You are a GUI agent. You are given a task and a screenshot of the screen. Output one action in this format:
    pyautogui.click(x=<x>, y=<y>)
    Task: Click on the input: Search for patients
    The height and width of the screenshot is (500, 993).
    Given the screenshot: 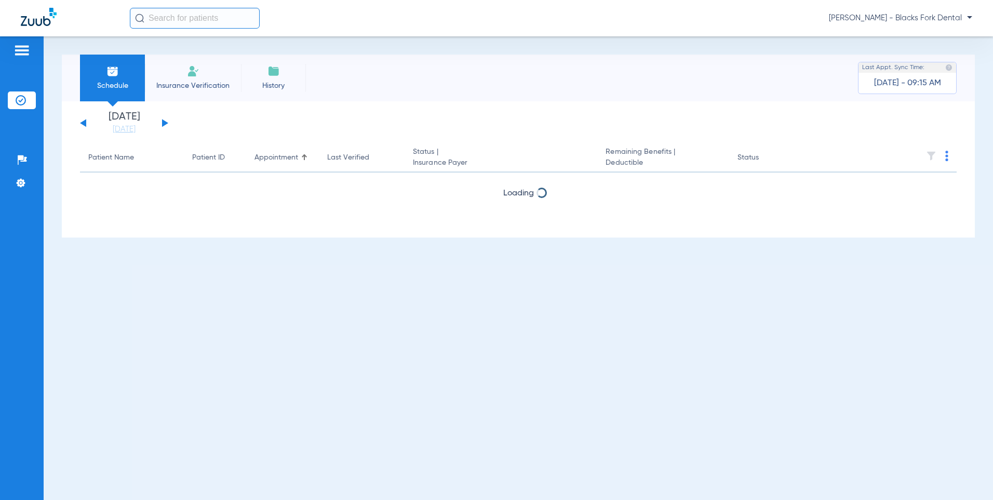 What is the action you would take?
    pyautogui.click(x=195, y=18)
    